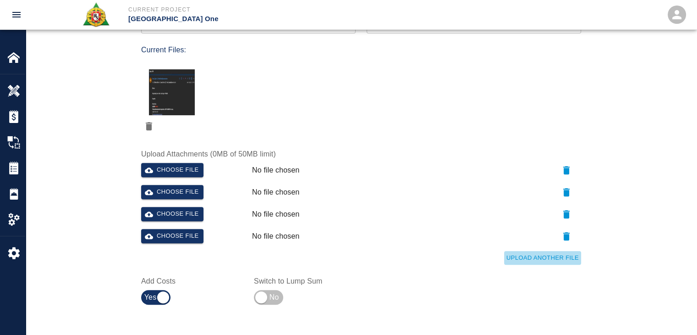 The height and width of the screenshot is (335, 697). I want to click on button: open drawer, so click(17, 15).